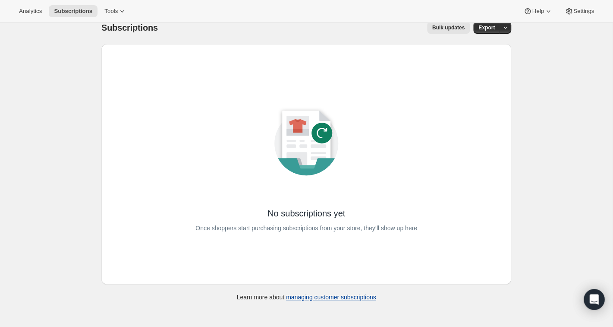  What do you see at coordinates (306, 213) in the screenshot?
I see `p: No subscriptions yet` at bounding box center [306, 213].